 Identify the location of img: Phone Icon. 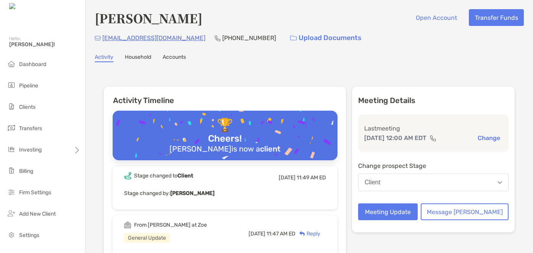
(218, 38).